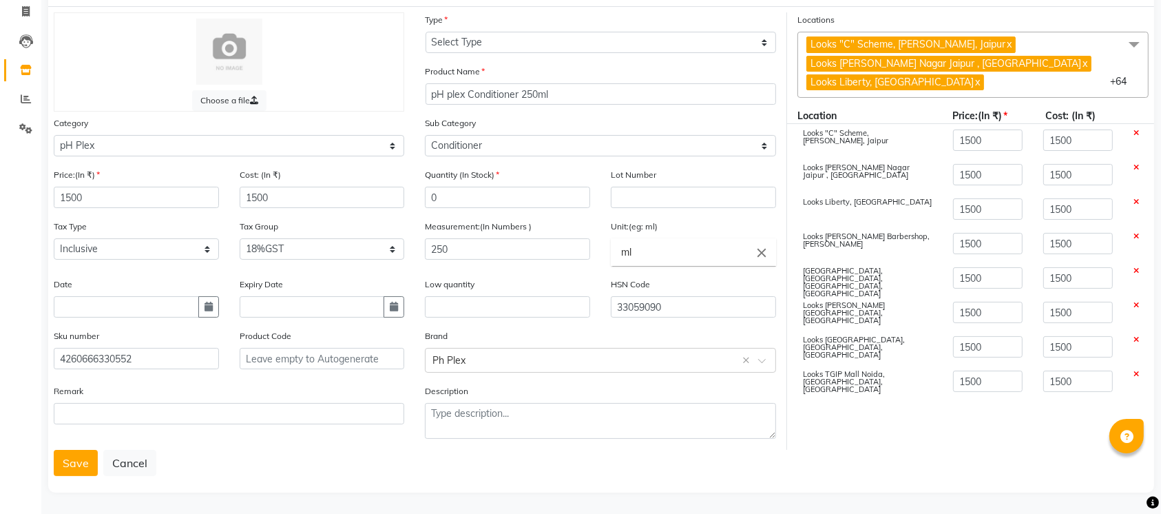  I want to click on label: Low quantity, so click(450, 284).